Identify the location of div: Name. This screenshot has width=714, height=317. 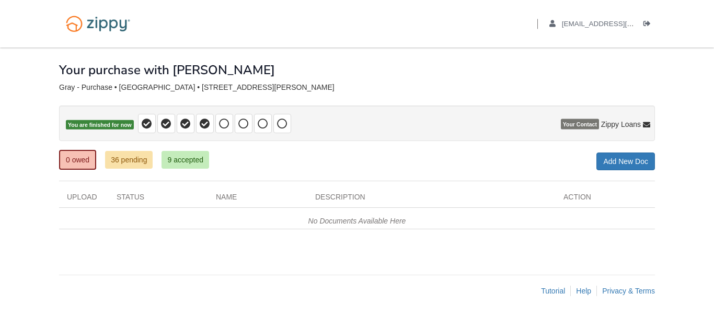
(258, 200).